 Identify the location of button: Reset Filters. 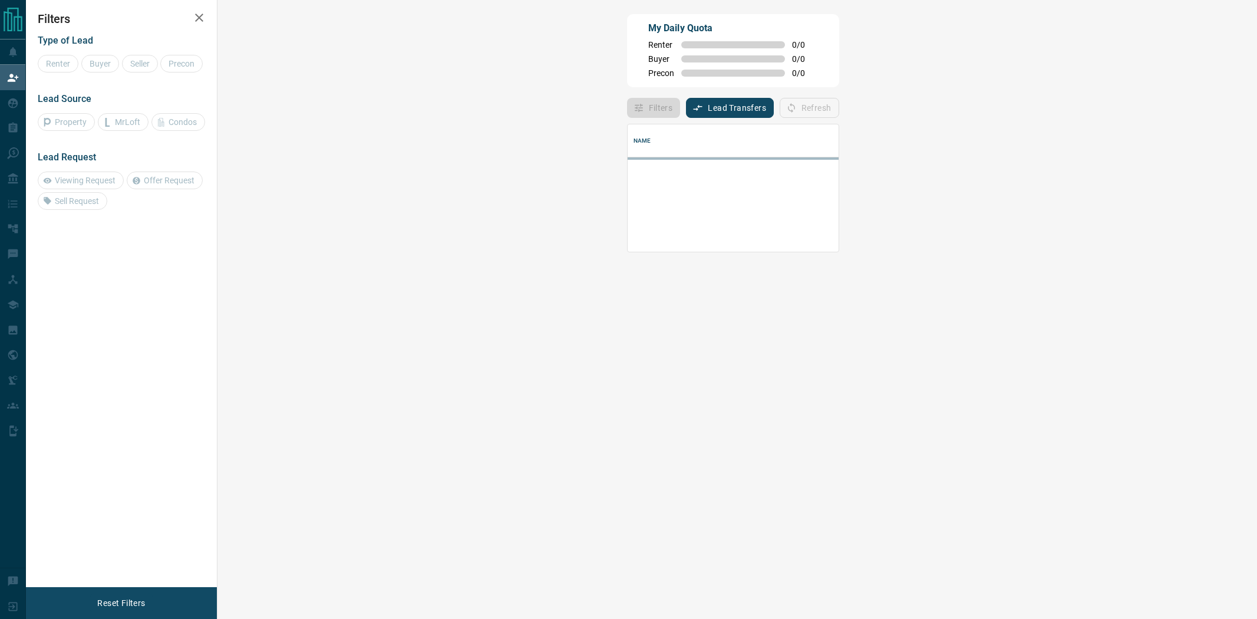
(121, 603).